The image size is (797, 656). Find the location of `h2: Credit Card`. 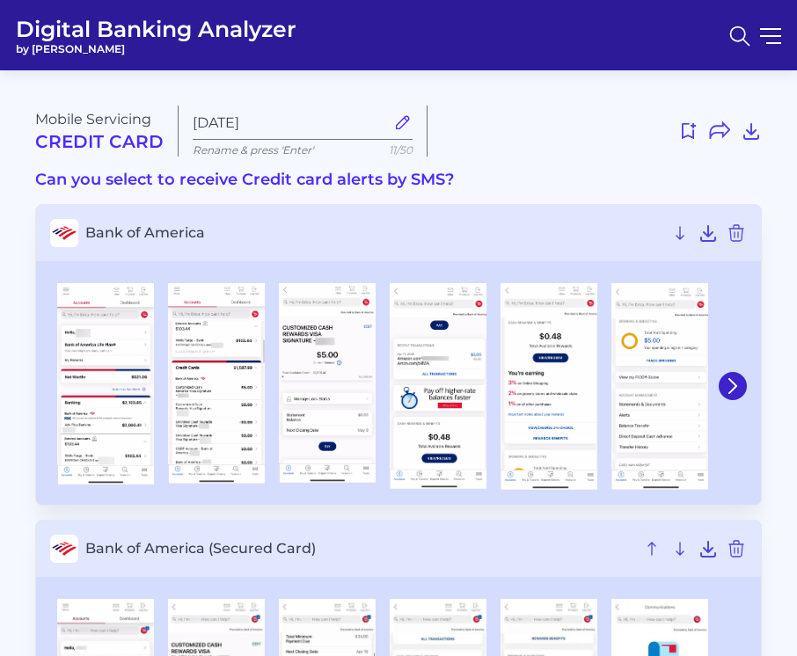

h2: Credit Card is located at coordinates (99, 142).